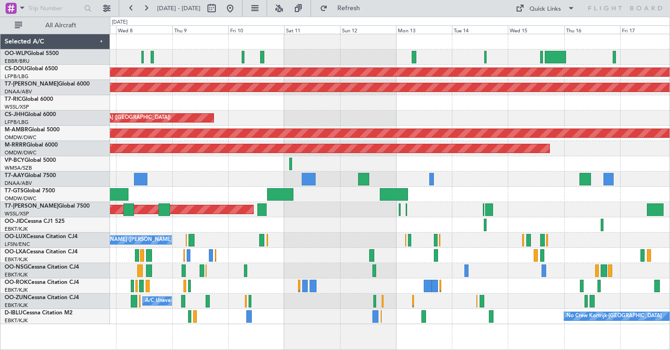 The image size is (670, 350). Describe the element at coordinates (31, 69) in the screenshot. I see `a: CS-DOUGlobal 6500` at that location.